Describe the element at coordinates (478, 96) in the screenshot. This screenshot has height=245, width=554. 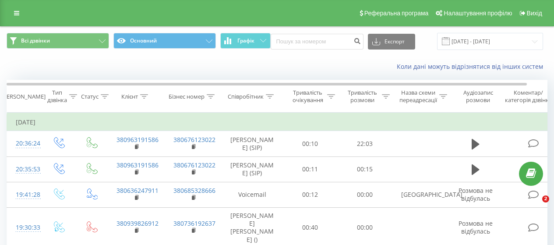
I see `div: Аудіозапис розмови` at that location.